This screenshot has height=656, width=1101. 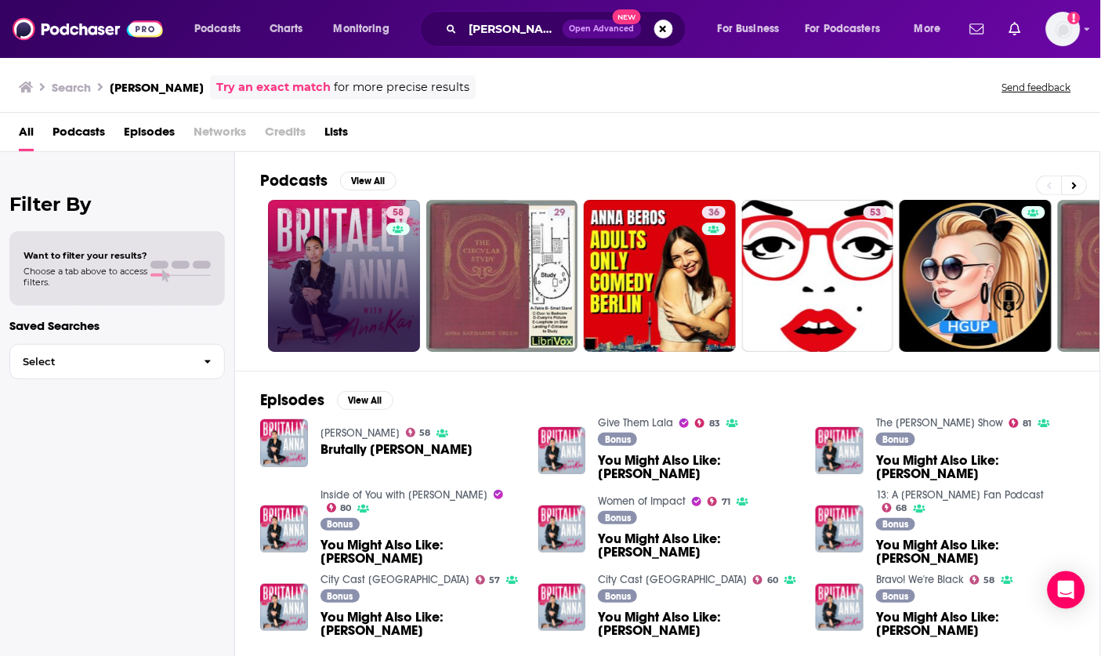 What do you see at coordinates (627, 16) in the screenshot?
I see `span: New` at bounding box center [627, 16].